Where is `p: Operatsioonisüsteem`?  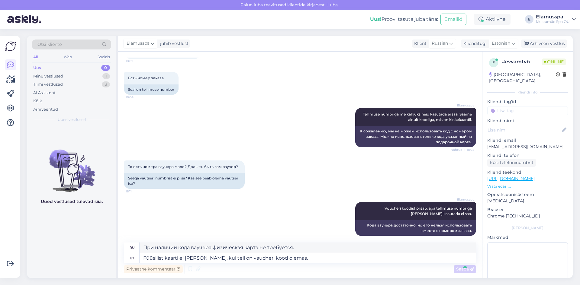
p: Operatsioonisüsteem is located at coordinates (527, 195).